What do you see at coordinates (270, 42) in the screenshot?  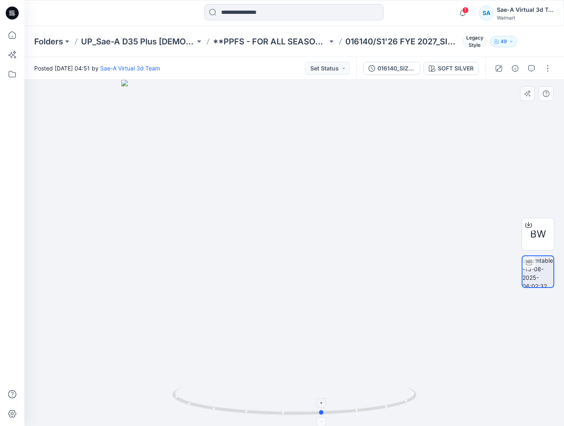 I see `p: **PPFS - FOR ALL SEASONS/YEAR` at bounding box center [270, 42].